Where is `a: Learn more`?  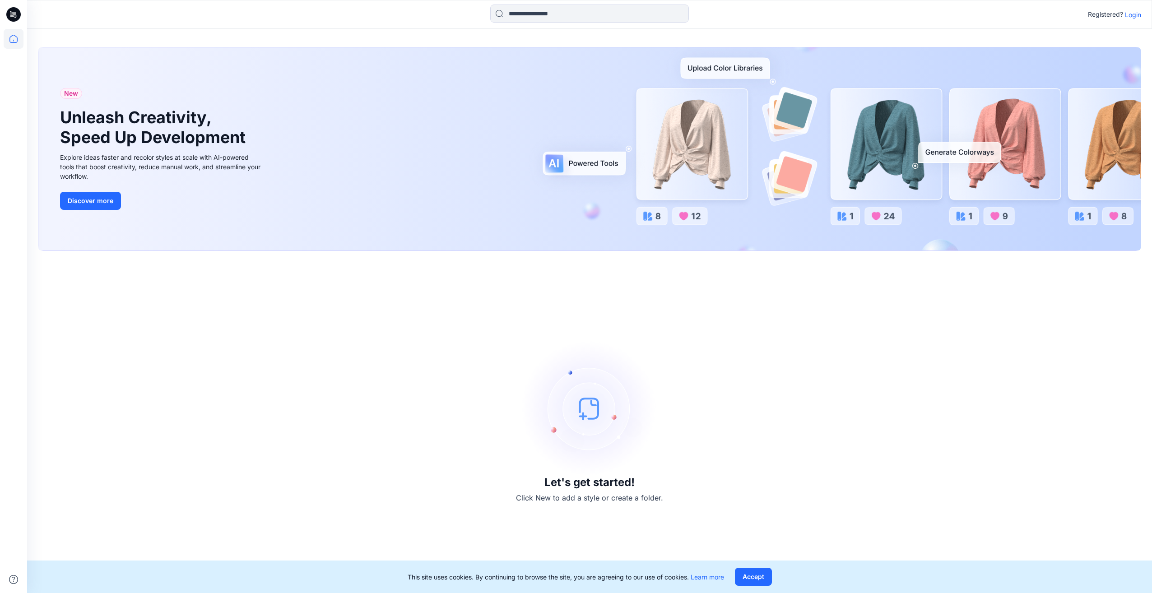
a: Learn more is located at coordinates (707, 577).